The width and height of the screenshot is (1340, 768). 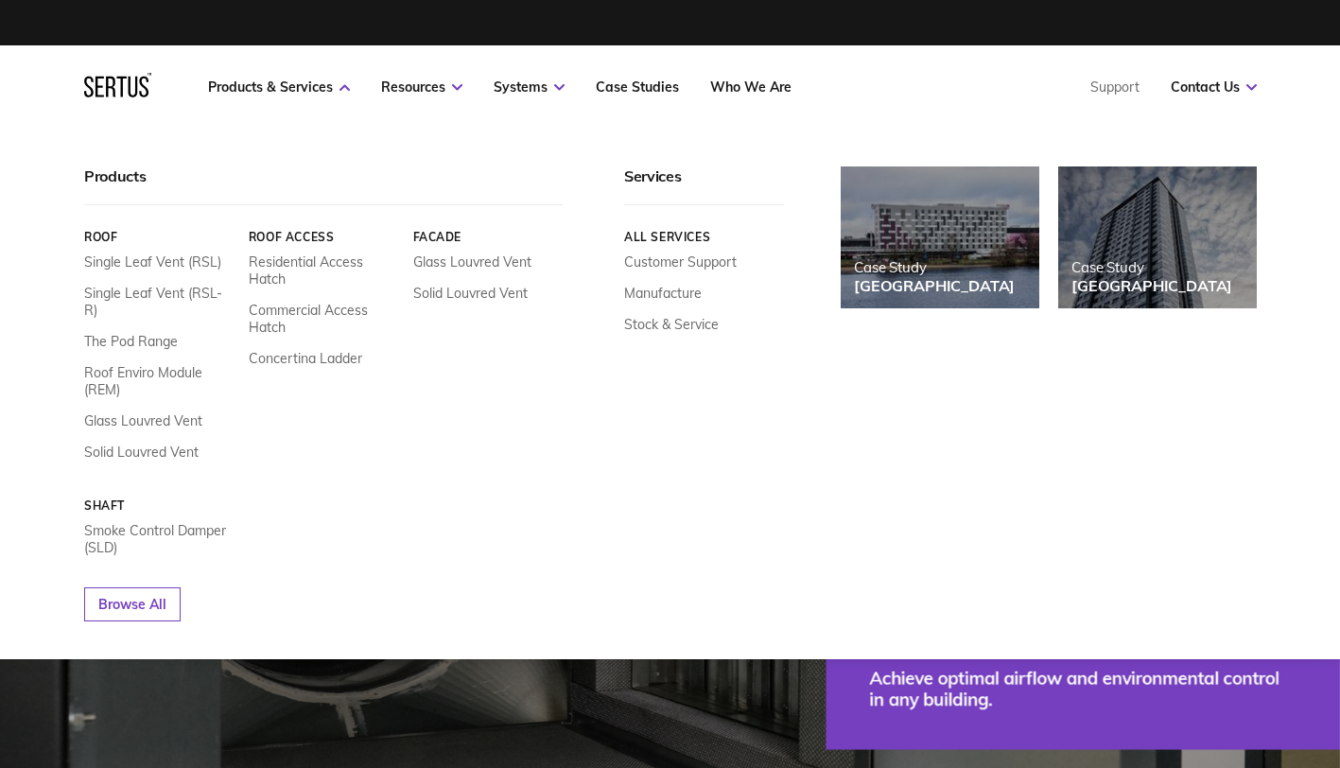 I want to click on a: Support, so click(x=1115, y=87).